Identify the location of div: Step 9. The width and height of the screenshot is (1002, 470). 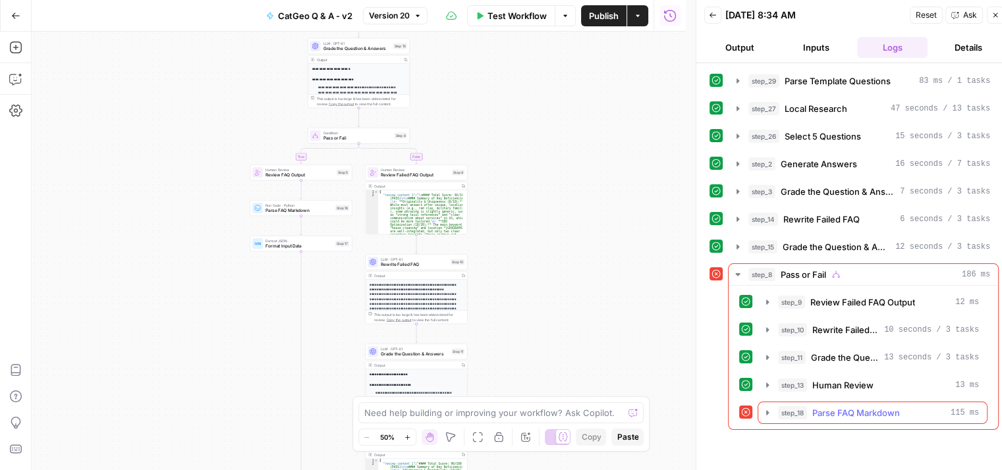
(458, 173).